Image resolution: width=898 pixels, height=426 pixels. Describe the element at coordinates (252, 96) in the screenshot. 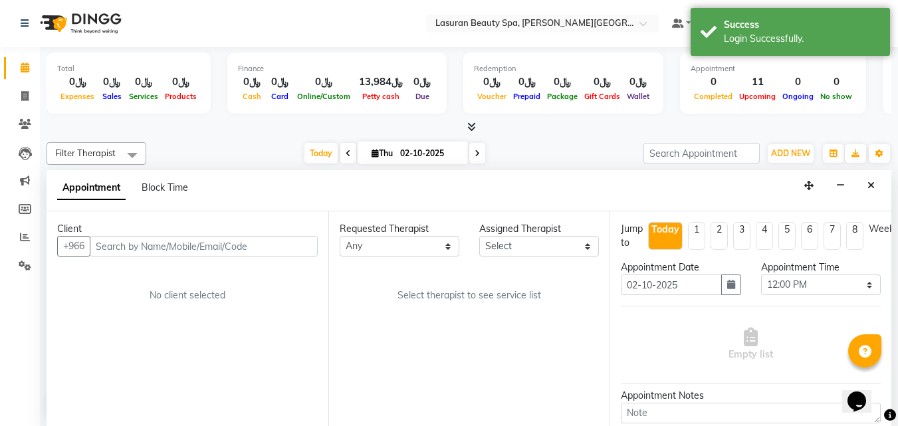

I see `span: Cash` at that location.